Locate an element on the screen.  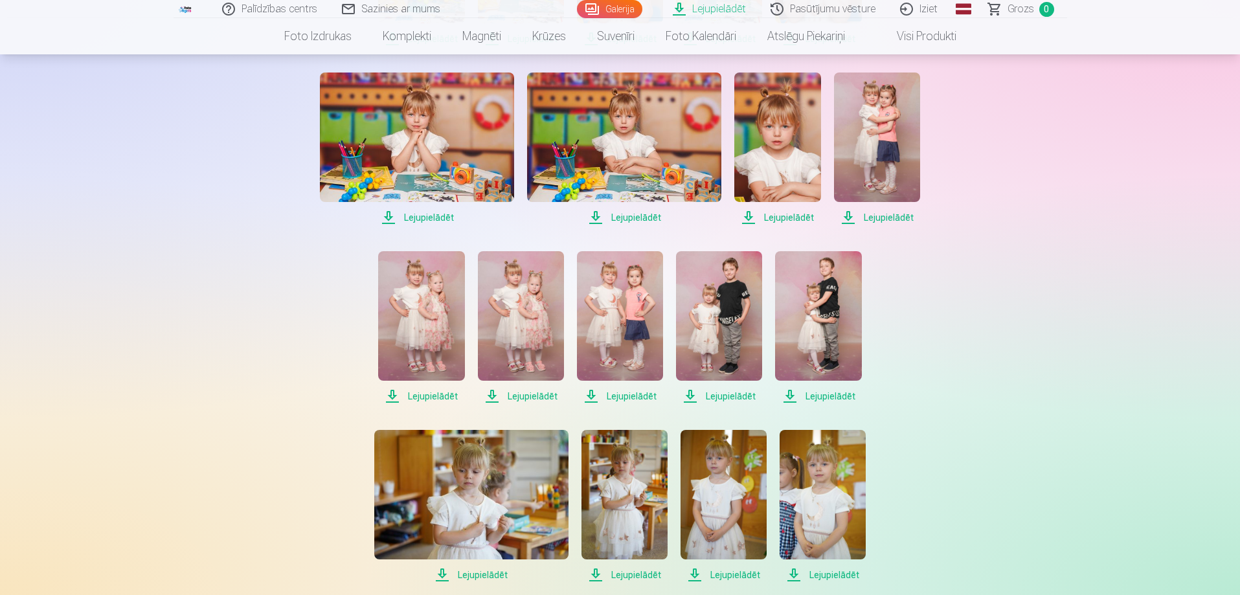
a: Komplekti is located at coordinates (407, 36).